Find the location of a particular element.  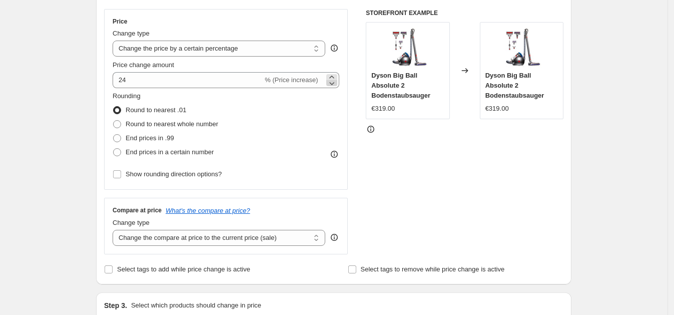

h6: STOREFRONT EXAMPLE is located at coordinates (464, 13).